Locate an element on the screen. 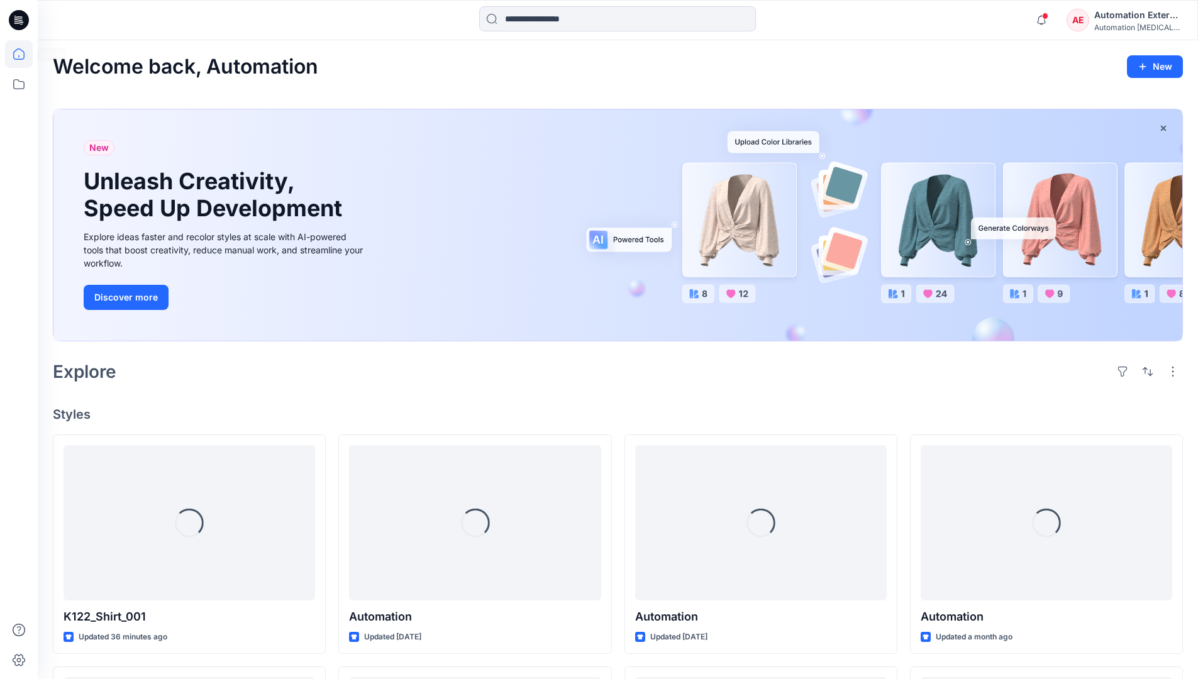  div: Explore ideas faster and recolor styles at scale with AI-powered tools that boost creativity, red... is located at coordinates (225, 250).